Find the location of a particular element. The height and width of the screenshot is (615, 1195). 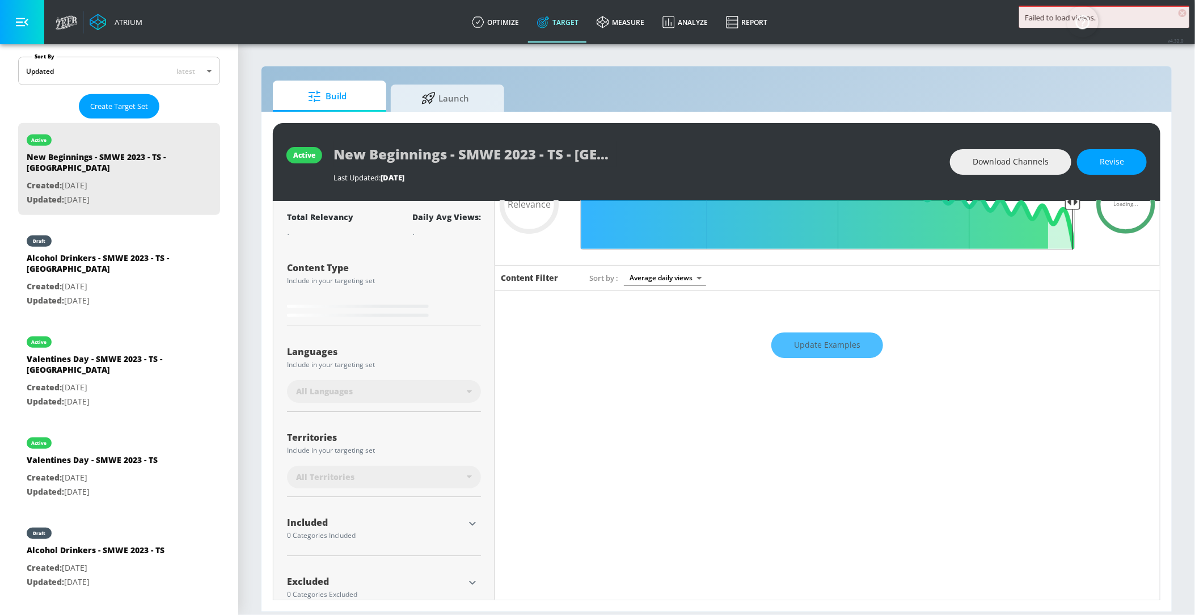

span: Download Channels is located at coordinates (1011, 162).